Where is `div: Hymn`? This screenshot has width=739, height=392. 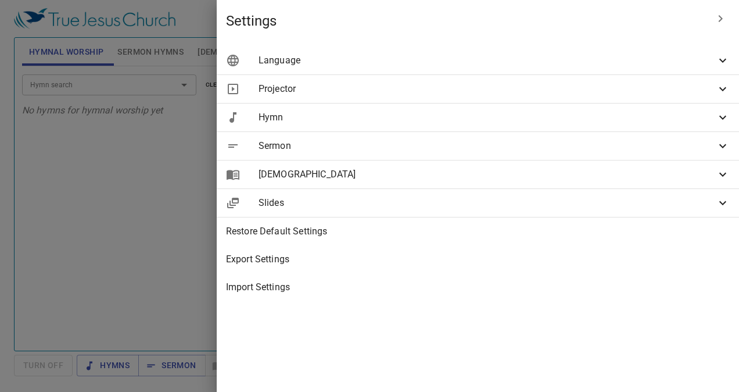
div: Hymn is located at coordinates (478, 117).